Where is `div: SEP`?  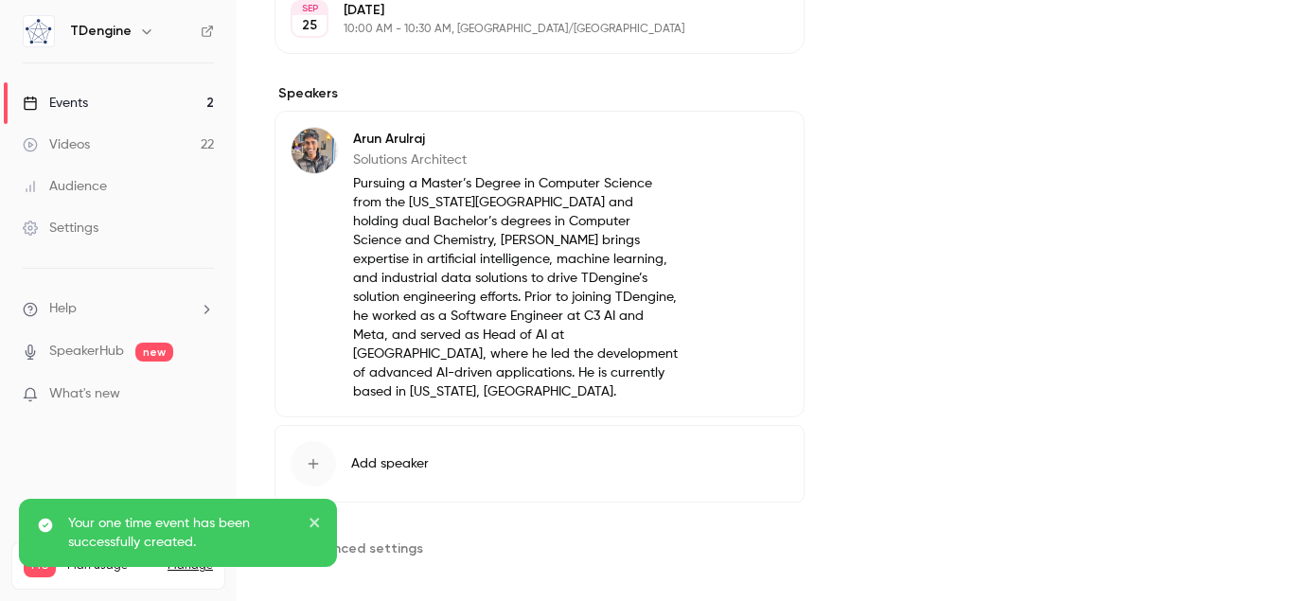
div: SEP is located at coordinates (310, 9).